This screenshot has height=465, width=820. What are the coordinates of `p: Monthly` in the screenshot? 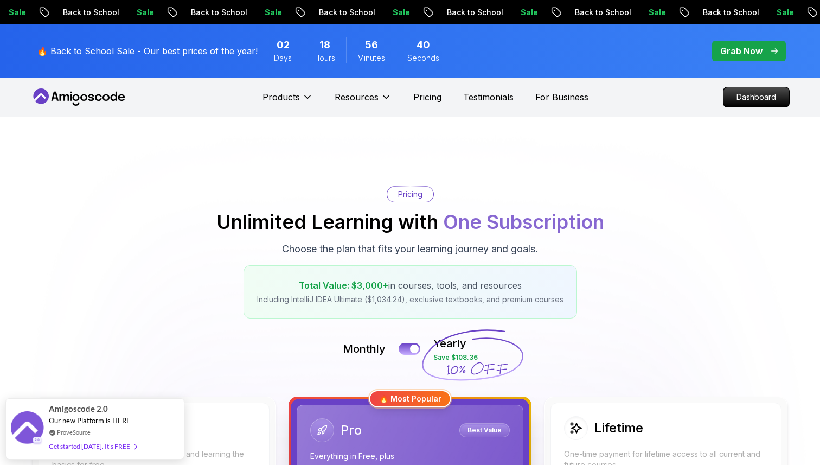 It's located at (364, 349).